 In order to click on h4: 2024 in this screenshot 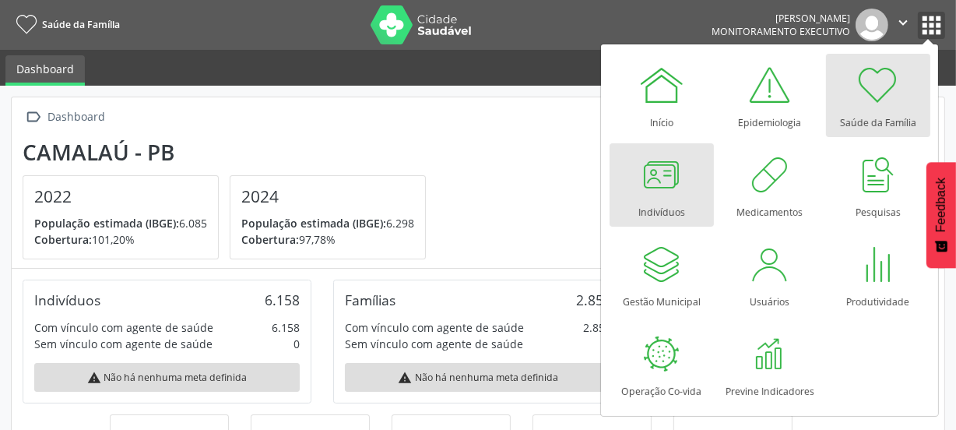, I will do `click(328, 196)`.